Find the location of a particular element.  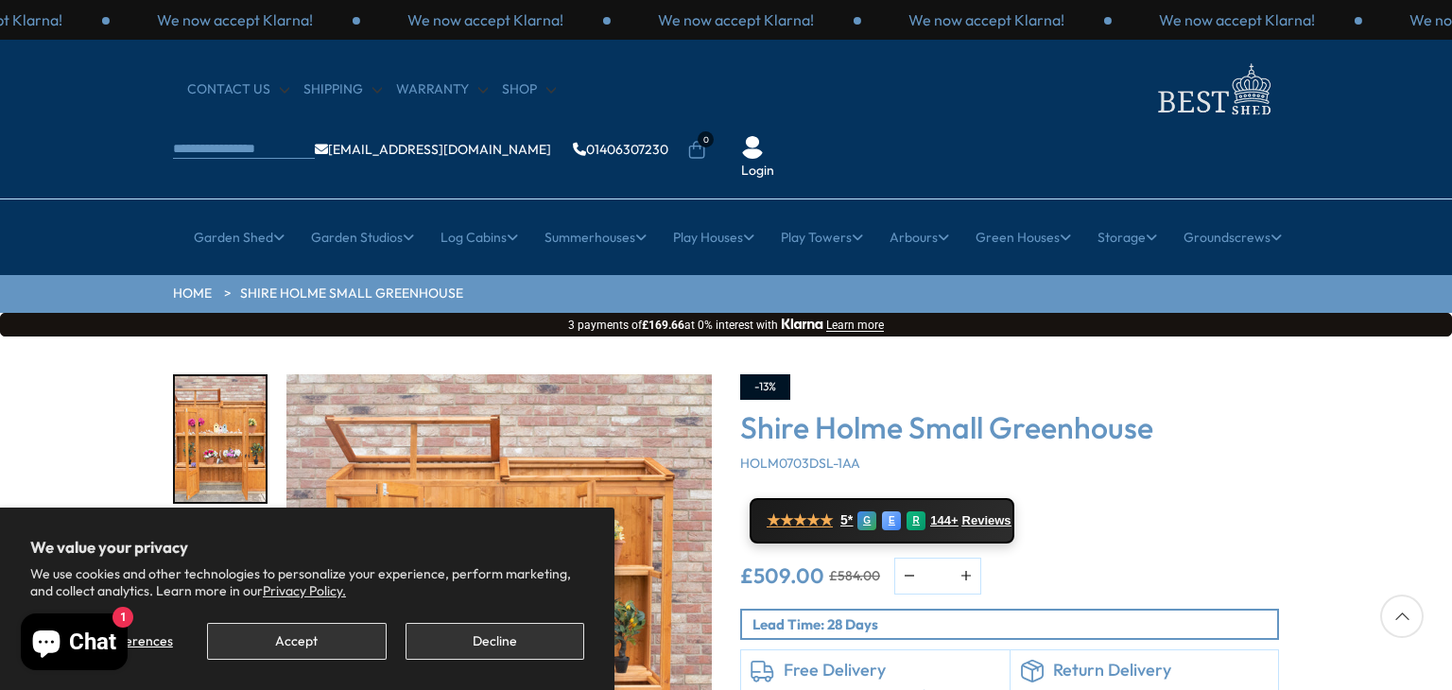

img: HolmeGreenhouse7x2WithShelves4_a76efef2-352d-47ef-a6ff-8db90bd7134d_200x200.jpg is located at coordinates (220, 438).